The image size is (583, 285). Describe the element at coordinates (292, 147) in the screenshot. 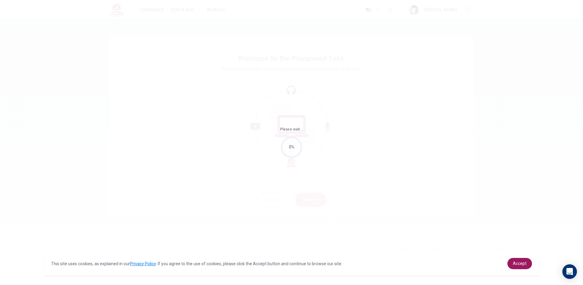

I see `div: 0%` at that location.